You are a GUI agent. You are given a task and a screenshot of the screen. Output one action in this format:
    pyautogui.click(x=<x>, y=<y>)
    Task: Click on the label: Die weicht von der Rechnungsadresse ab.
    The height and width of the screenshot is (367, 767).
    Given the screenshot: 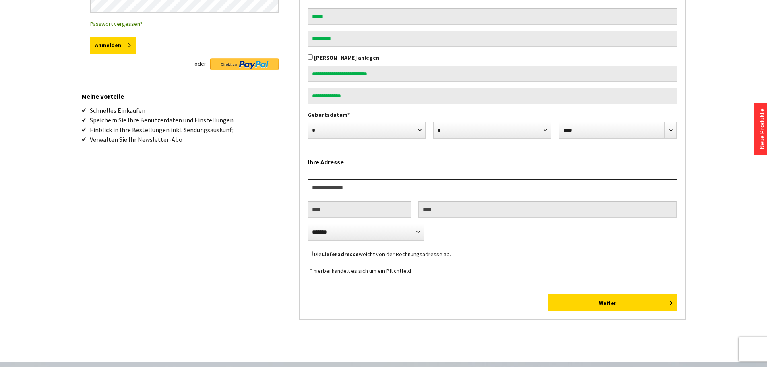 What is the action you would take?
    pyautogui.click(x=382, y=254)
    